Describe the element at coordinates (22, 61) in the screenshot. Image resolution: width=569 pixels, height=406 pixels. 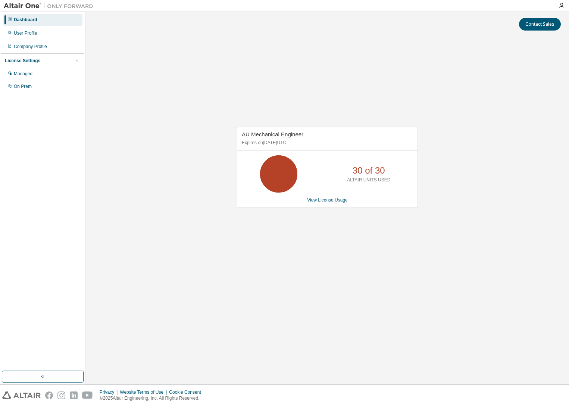
I see `div: License Settings` at that location.